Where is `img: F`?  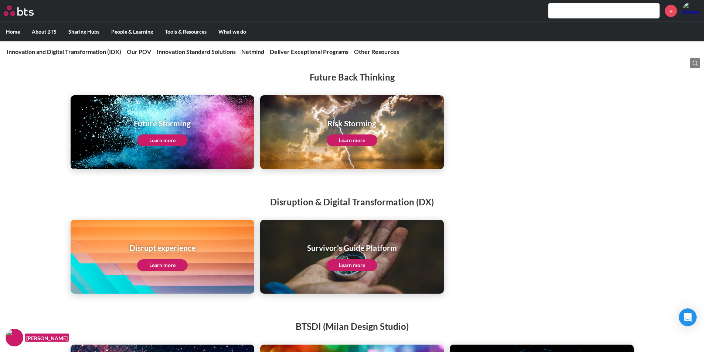
img: F is located at coordinates (14, 338).